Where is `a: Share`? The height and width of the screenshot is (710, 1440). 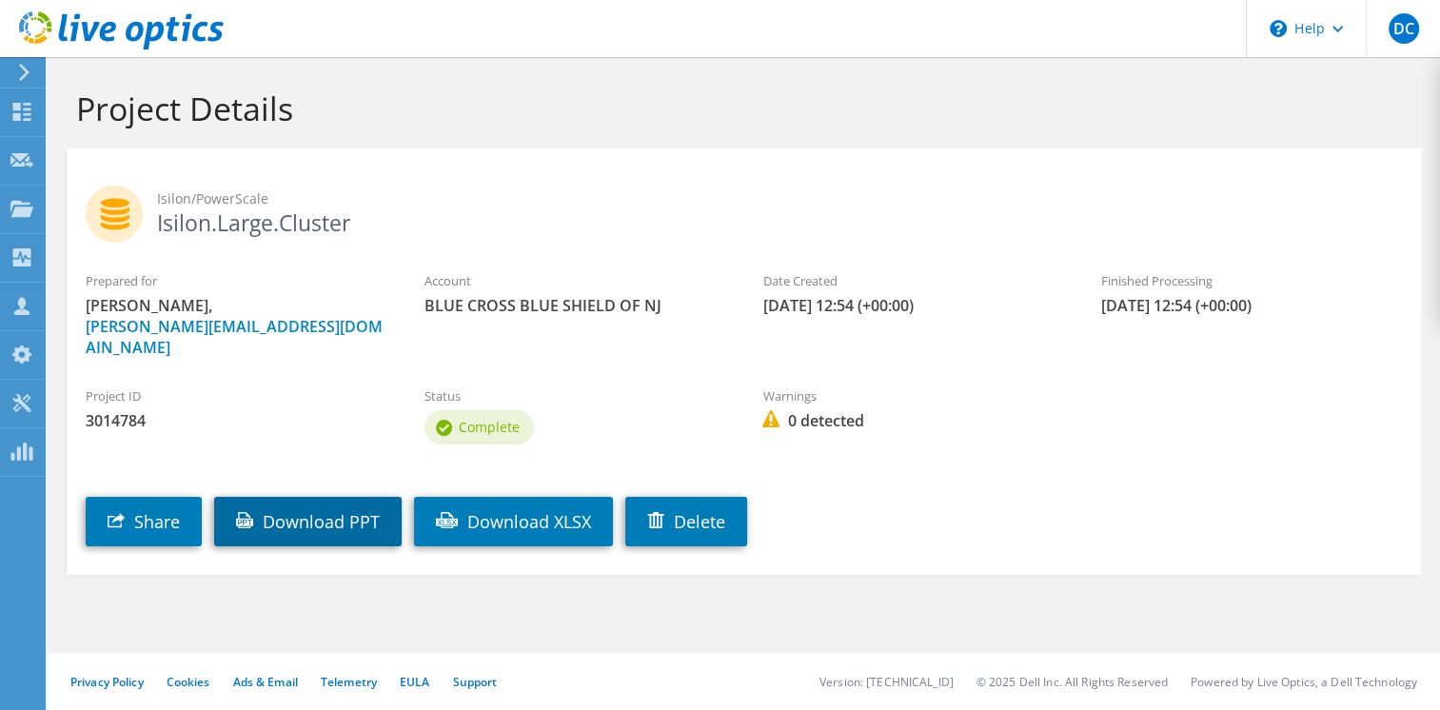 a: Share is located at coordinates (144, 522).